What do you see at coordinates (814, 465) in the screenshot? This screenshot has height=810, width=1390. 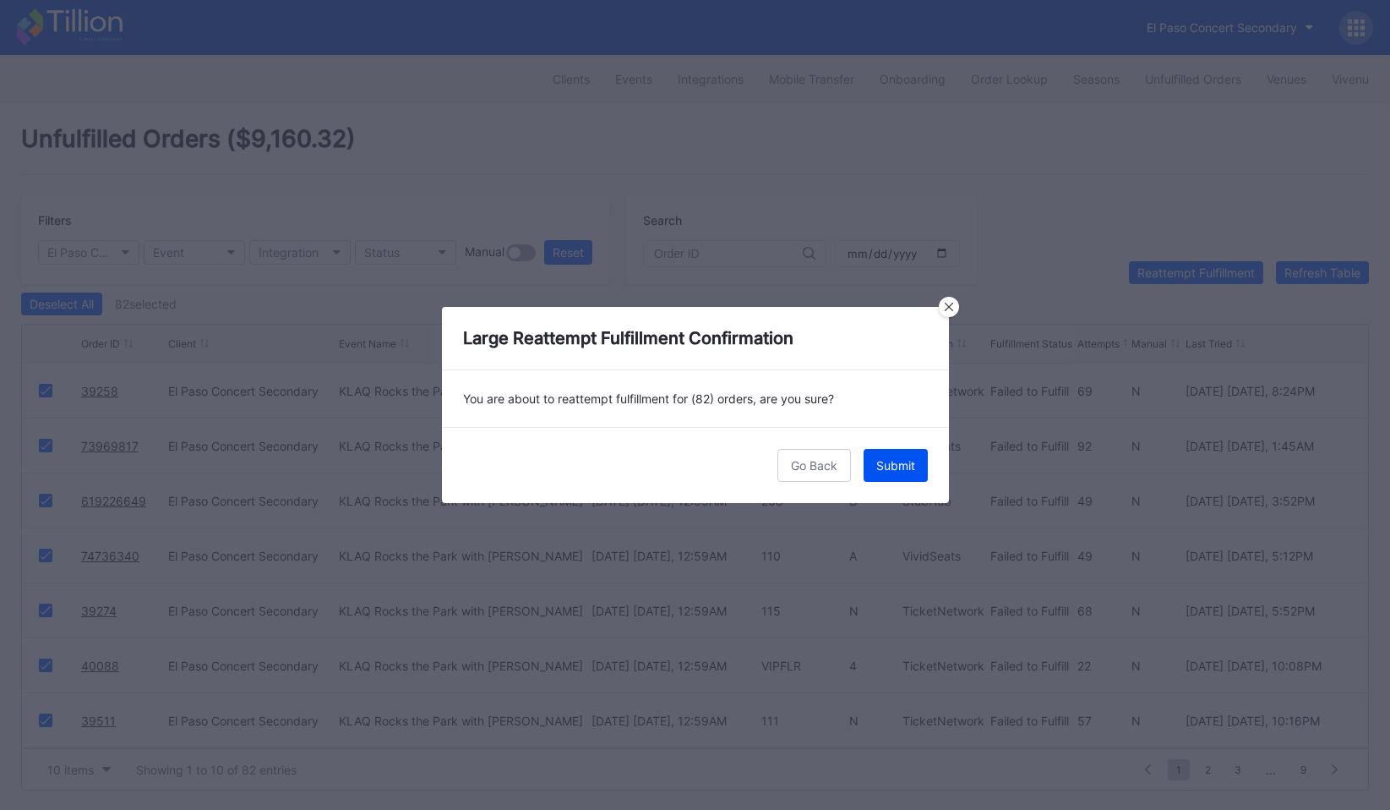 I see `button: Go Back` at bounding box center [814, 465].